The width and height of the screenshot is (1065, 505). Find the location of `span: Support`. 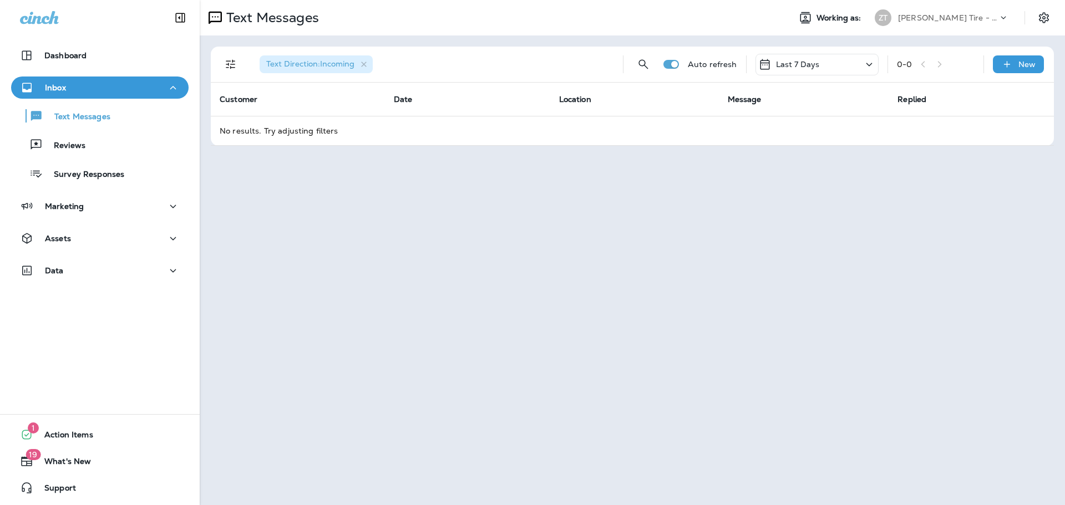

span: Support is located at coordinates (54, 490).